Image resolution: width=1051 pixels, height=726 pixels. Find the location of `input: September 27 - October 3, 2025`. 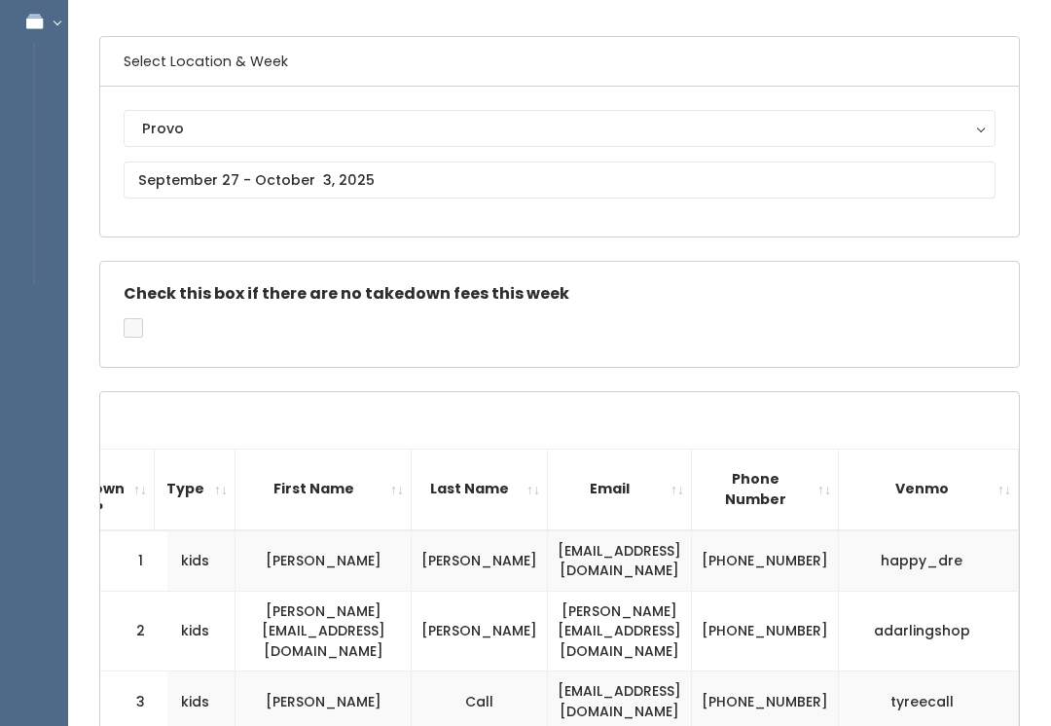

input: September 27 - October 3, 2025 is located at coordinates (560, 180).